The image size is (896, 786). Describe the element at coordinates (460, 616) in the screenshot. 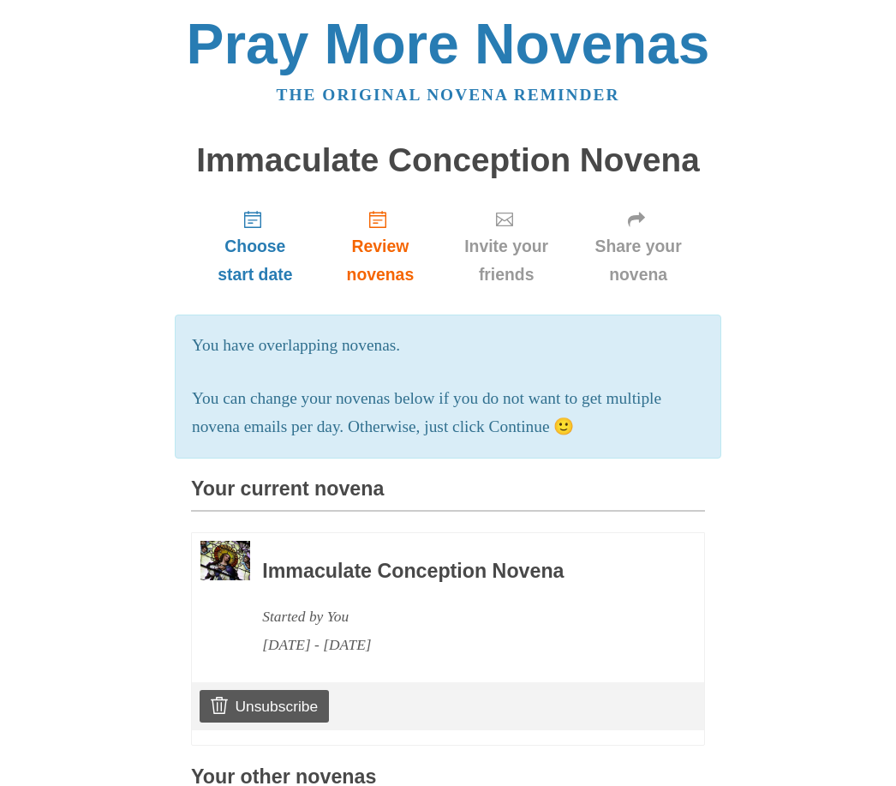

I see `div: Started by You` at that location.